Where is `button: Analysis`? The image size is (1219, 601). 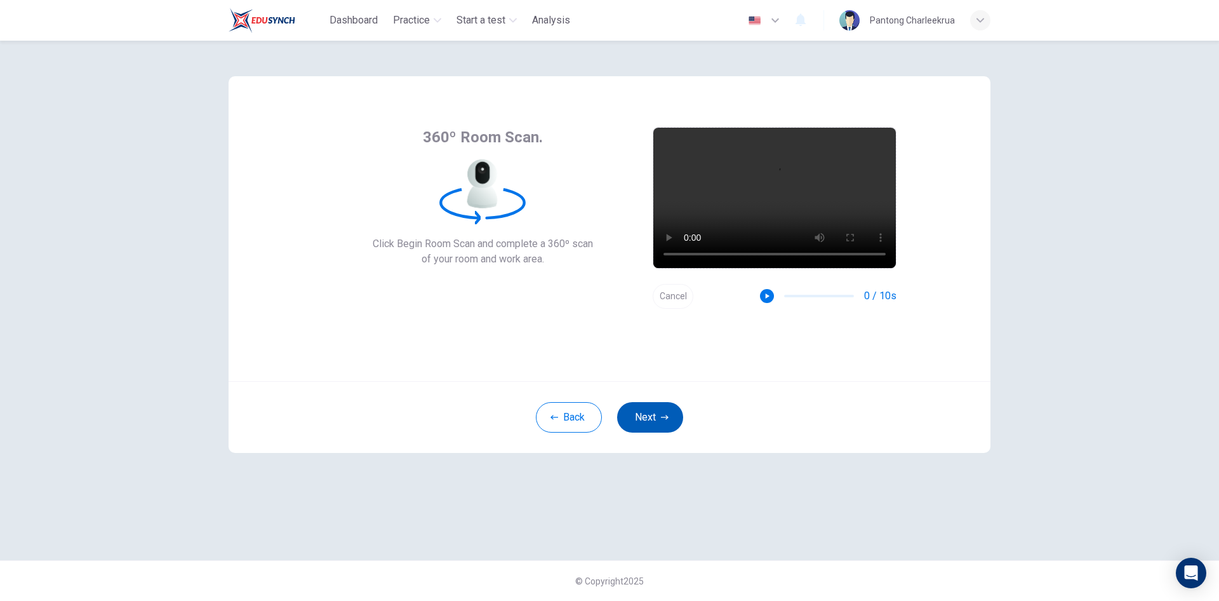
button: Analysis is located at coordinates (551, 20).